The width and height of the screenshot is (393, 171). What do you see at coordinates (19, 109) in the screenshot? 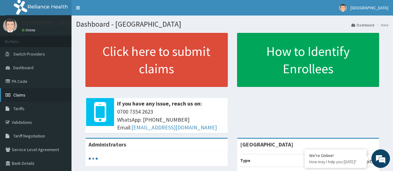
I see `span: Tariffs` at bounding box center [19, 109].